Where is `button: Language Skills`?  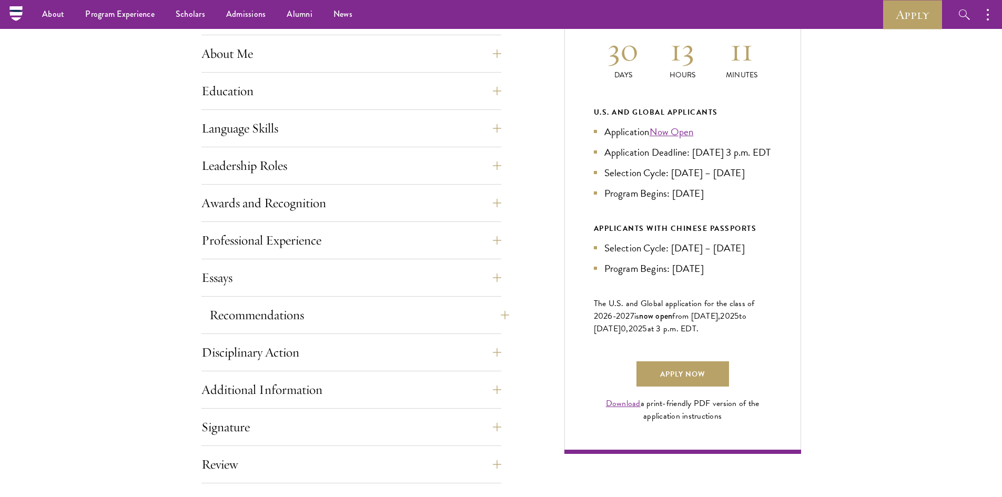 button: Language Skills is located at coordinates (351, 128).